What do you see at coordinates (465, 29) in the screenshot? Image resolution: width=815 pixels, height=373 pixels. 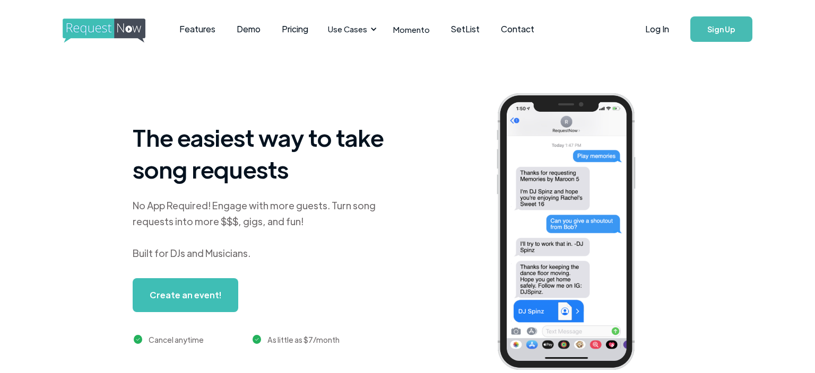 I see `a: SetList` at bounding box center [465, 29].